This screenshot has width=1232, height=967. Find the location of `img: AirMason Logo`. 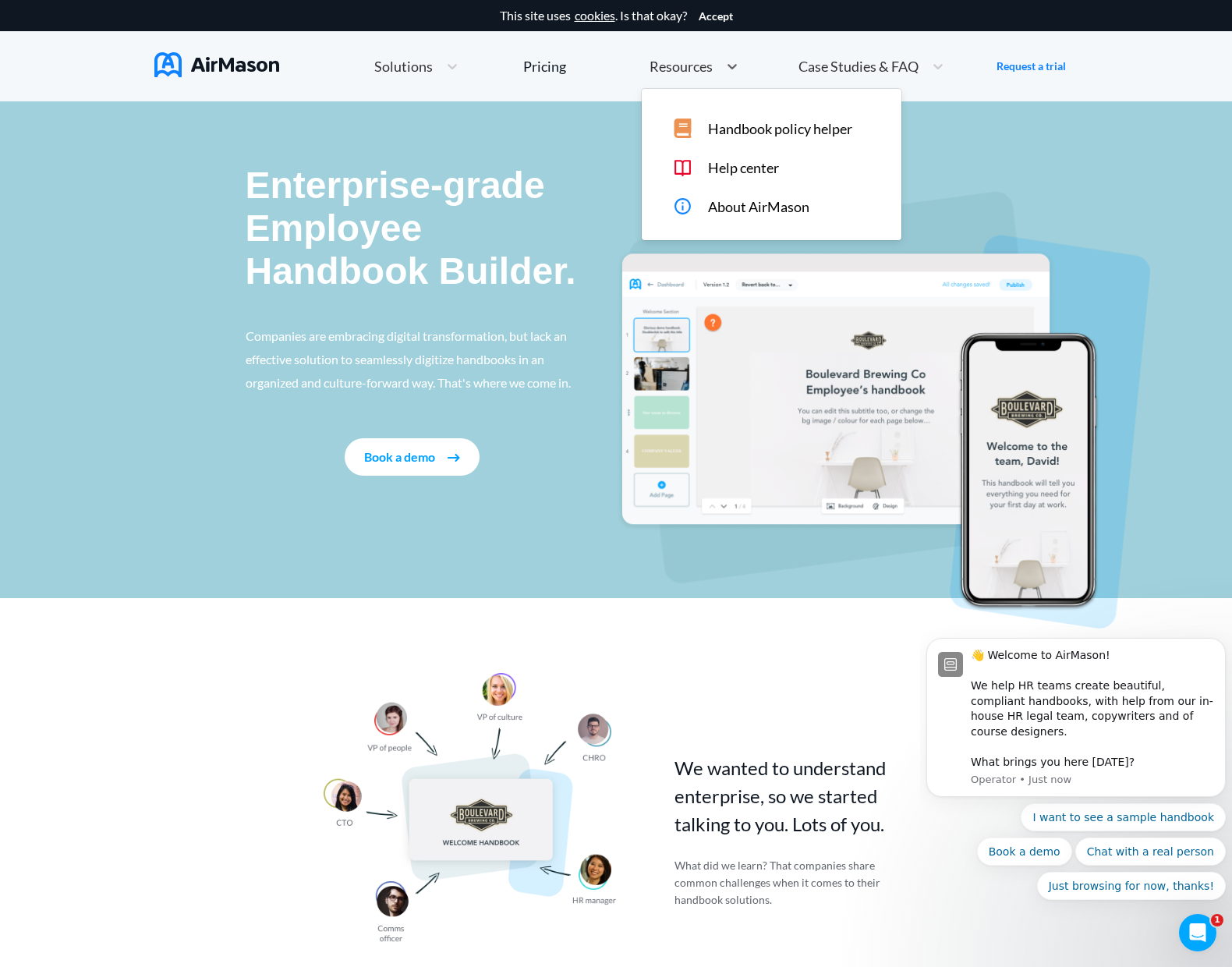

img: AirMason Logo is located at coordinates (217, 64).